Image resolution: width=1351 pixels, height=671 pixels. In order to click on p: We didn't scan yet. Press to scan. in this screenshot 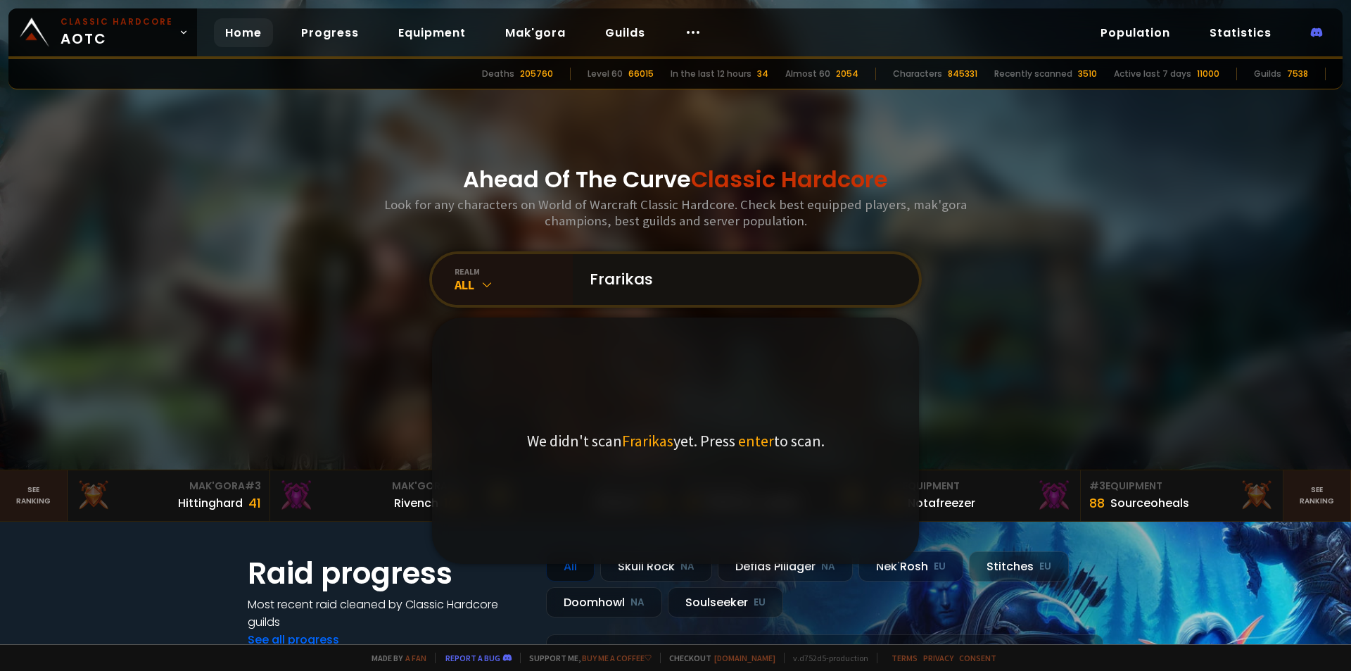, I will do `click(676, 441)`.